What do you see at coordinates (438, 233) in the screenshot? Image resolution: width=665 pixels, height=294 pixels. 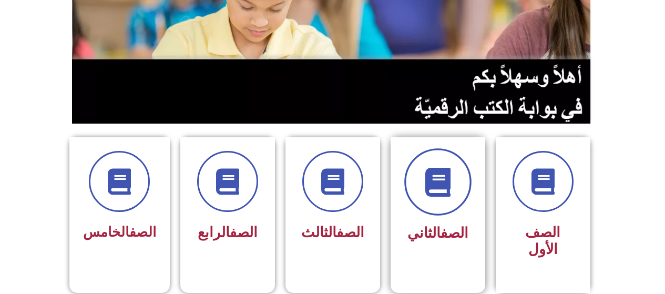 I see `span: الثاني` at bounding box center [438, 233].